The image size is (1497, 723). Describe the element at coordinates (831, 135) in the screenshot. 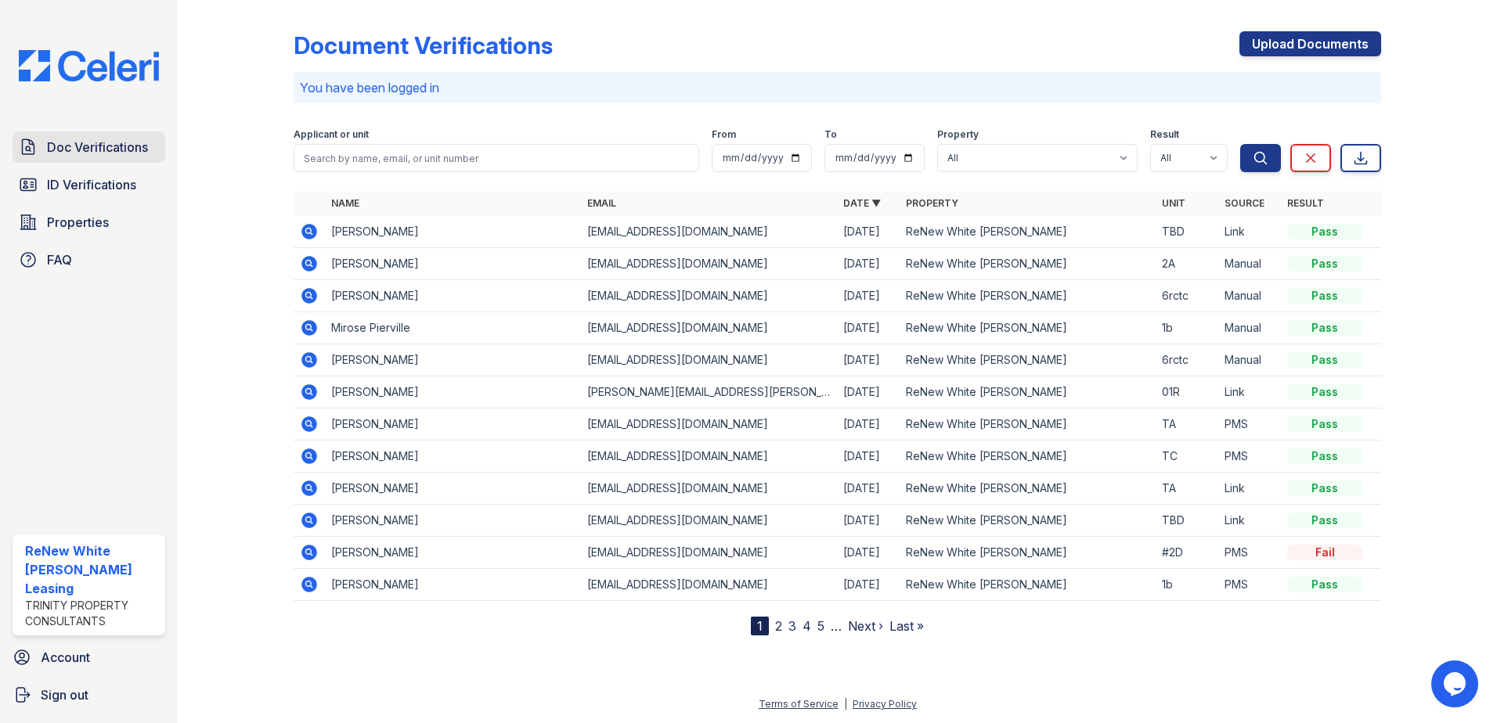

I see `label: To` at that location.